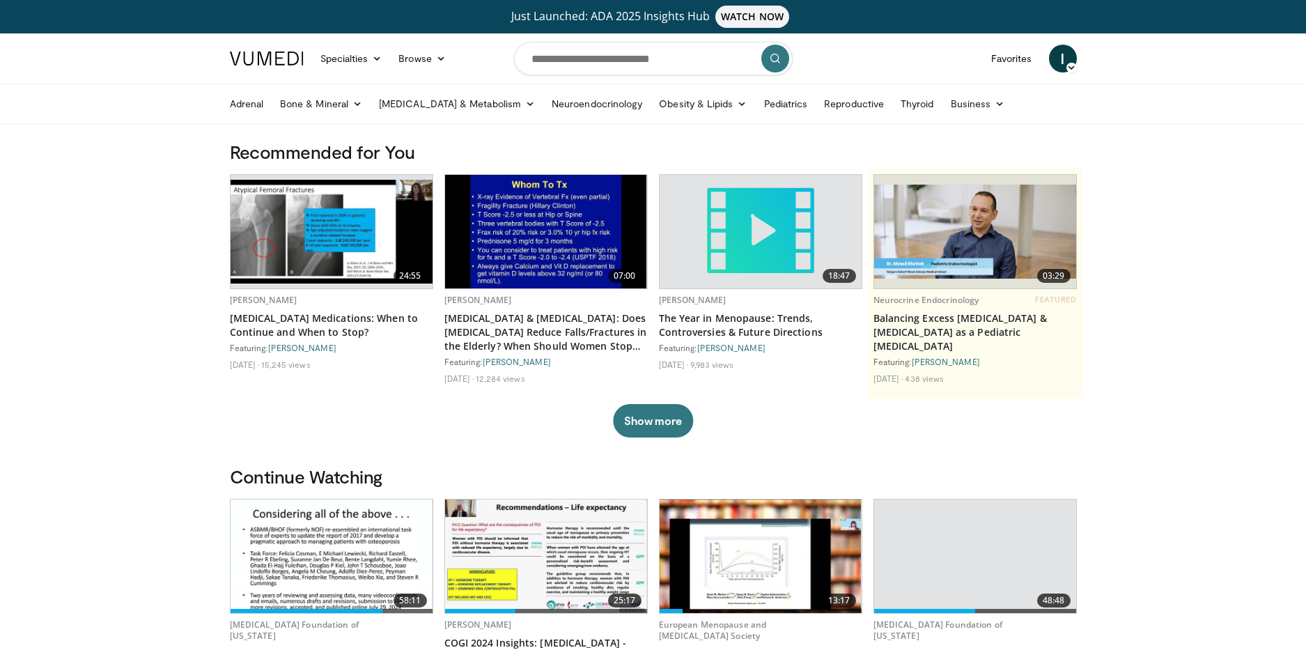 This screenshot has width=1306, height=650. I want to click on a: The Year in Menopause: Trends, Controversies & Future Directions, so click(761, 325).